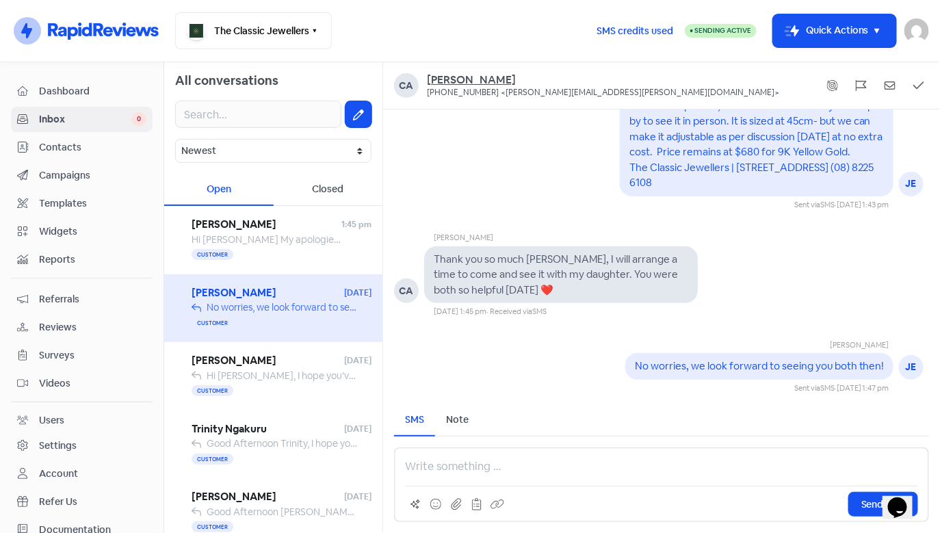  I want to click on span: Dashboard, so click(92, 91).